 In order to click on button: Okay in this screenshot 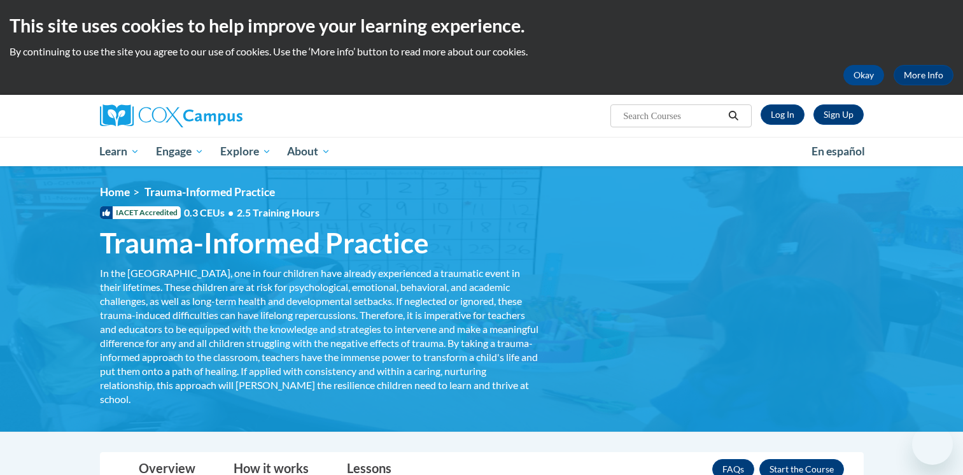, I will do `click(863, 75)`.